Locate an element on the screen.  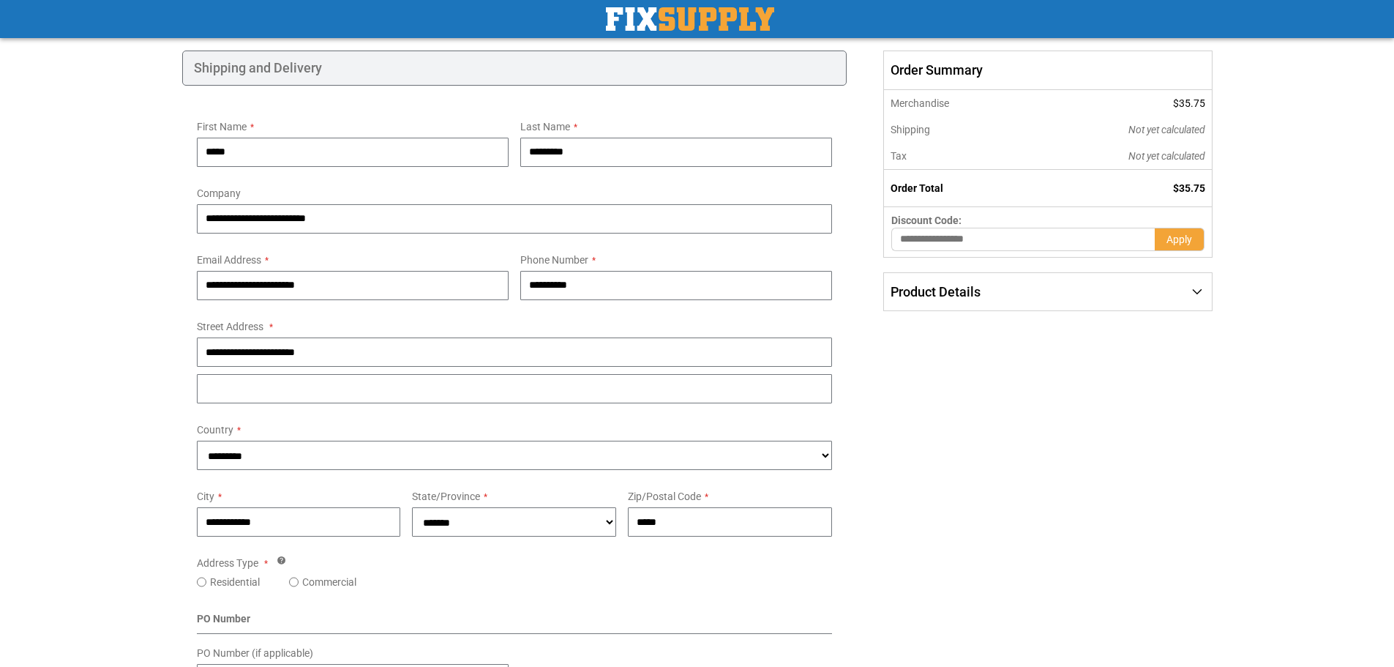
strong: Order Total is located at coordinates (917, 188).